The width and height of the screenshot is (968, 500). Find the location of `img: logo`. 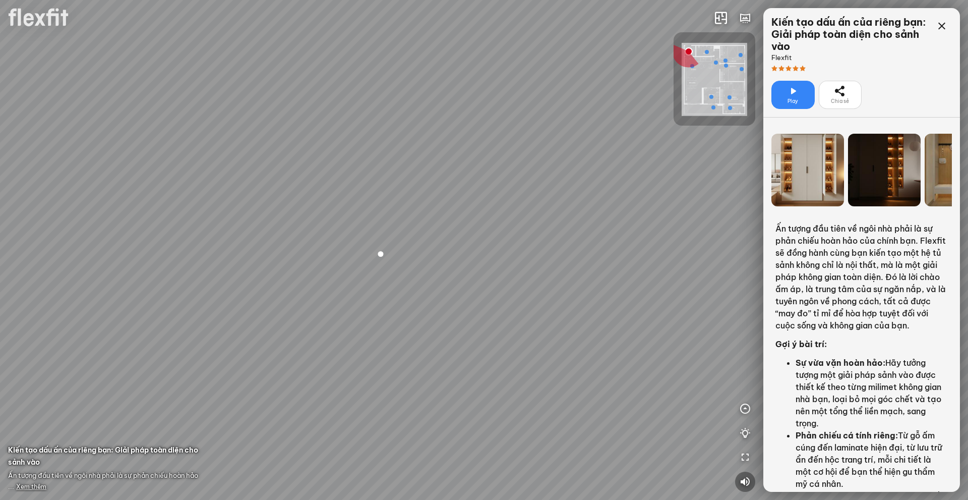

img: logo is located at coordinates (38, 17).